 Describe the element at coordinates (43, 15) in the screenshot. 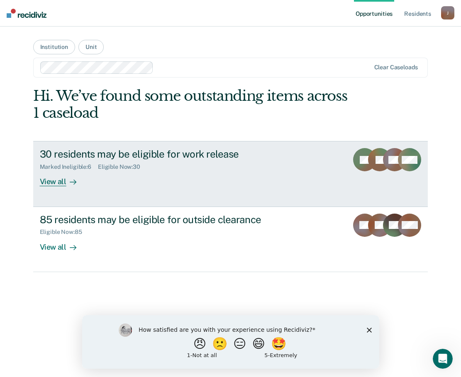

I see `img: Profile image for Kim` at that location.